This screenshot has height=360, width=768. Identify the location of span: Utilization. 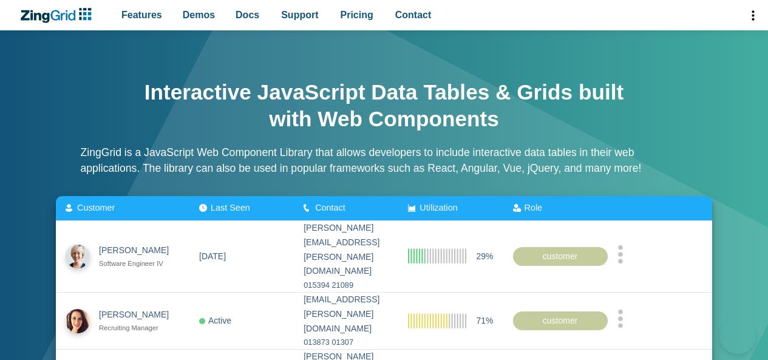
(438, 208).